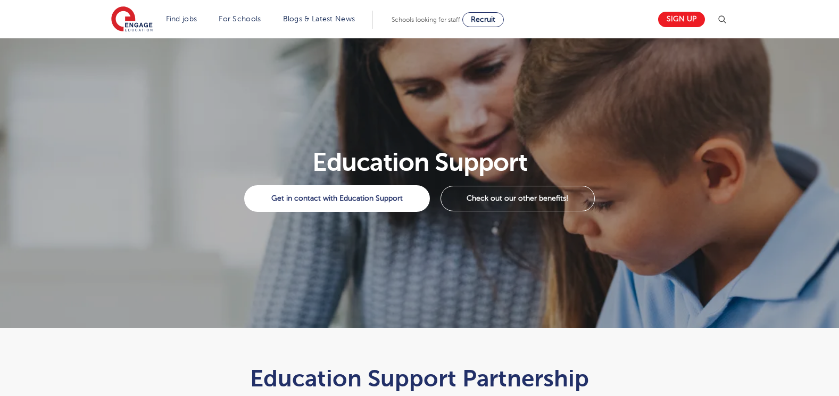 The height and width of the screenshot is (396, 839). I want to click on a: Sign up, so click(682, 19).